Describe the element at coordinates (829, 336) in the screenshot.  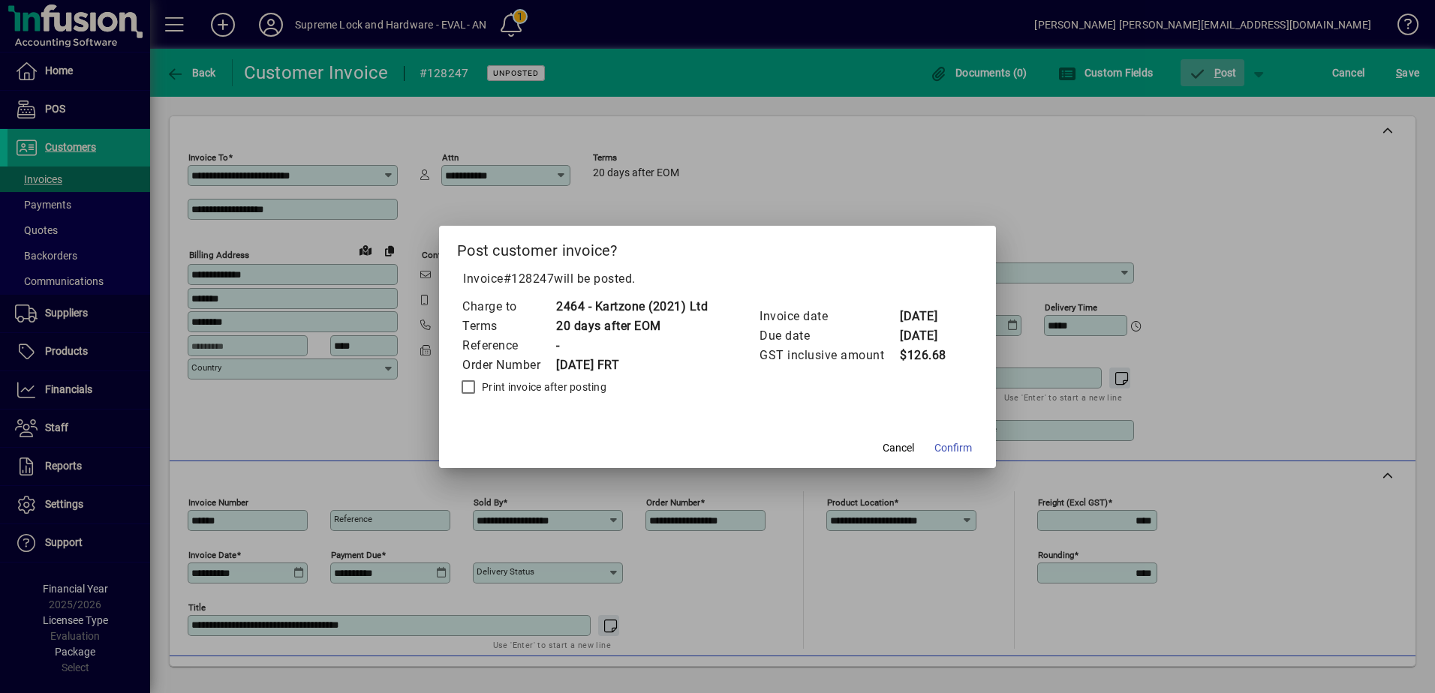
I see `td: Due date` at that location.